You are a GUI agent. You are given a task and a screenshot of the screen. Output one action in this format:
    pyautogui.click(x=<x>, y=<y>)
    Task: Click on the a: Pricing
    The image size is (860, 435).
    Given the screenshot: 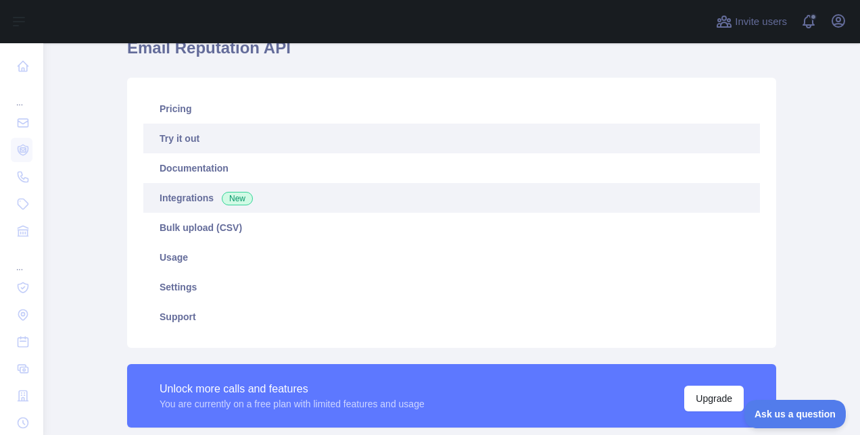 What is the action you would take?
    pyautogui.click(x=452, y=109)
    